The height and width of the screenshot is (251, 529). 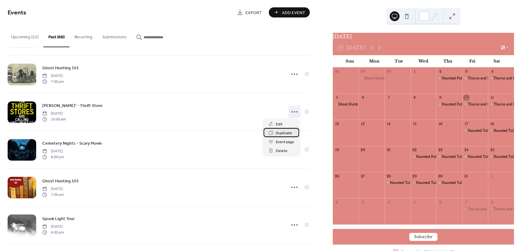 What do you see at coordinates (282, 151) in the screenshot?
I see `span: Delete` at bounding box center [282, 151].